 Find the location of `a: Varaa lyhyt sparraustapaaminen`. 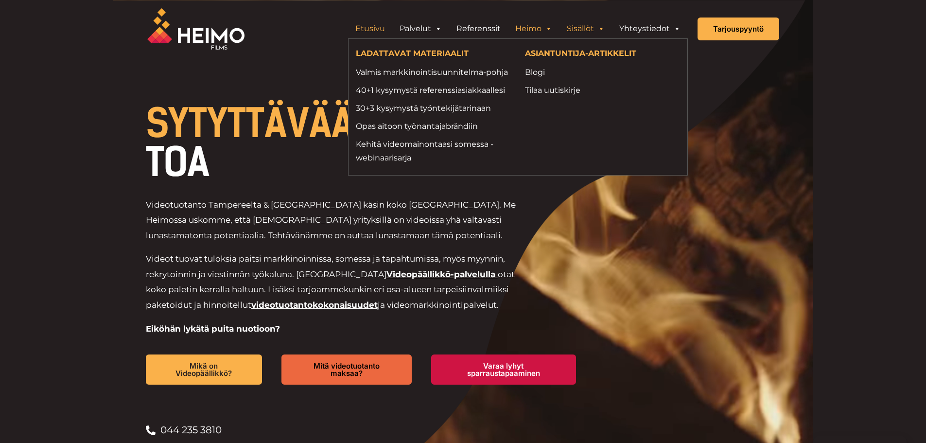

a: Varaa lyhyt sparraustapaaminen is located at coordinates (503, 369).